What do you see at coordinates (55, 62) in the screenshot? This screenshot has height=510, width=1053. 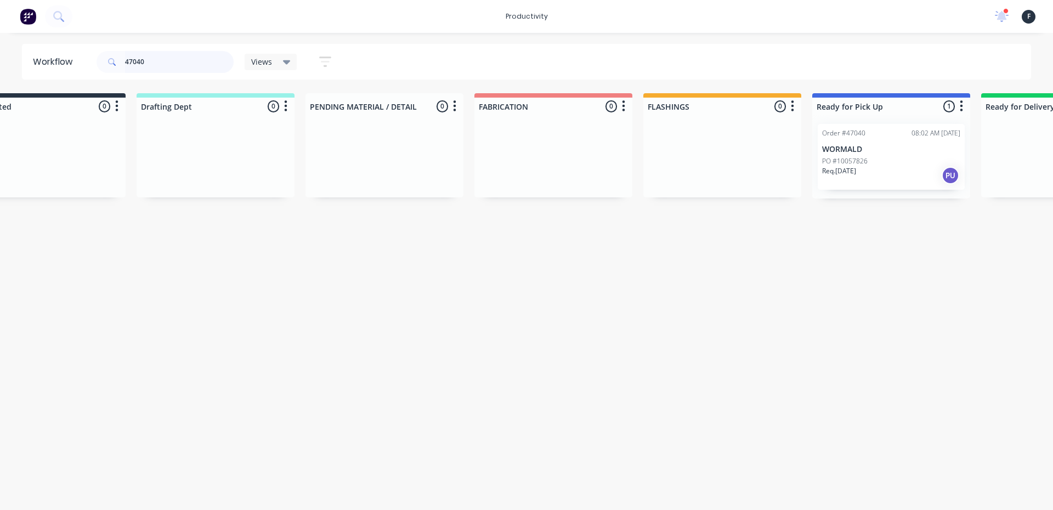 I see `div: Workflow` at bounding box center [55, 62].